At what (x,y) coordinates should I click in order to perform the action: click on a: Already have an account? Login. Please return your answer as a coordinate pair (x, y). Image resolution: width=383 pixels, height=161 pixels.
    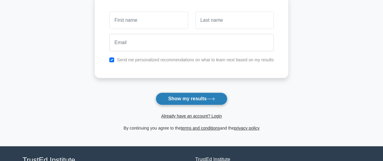
    Looking at the image, I should click on (191, 116).